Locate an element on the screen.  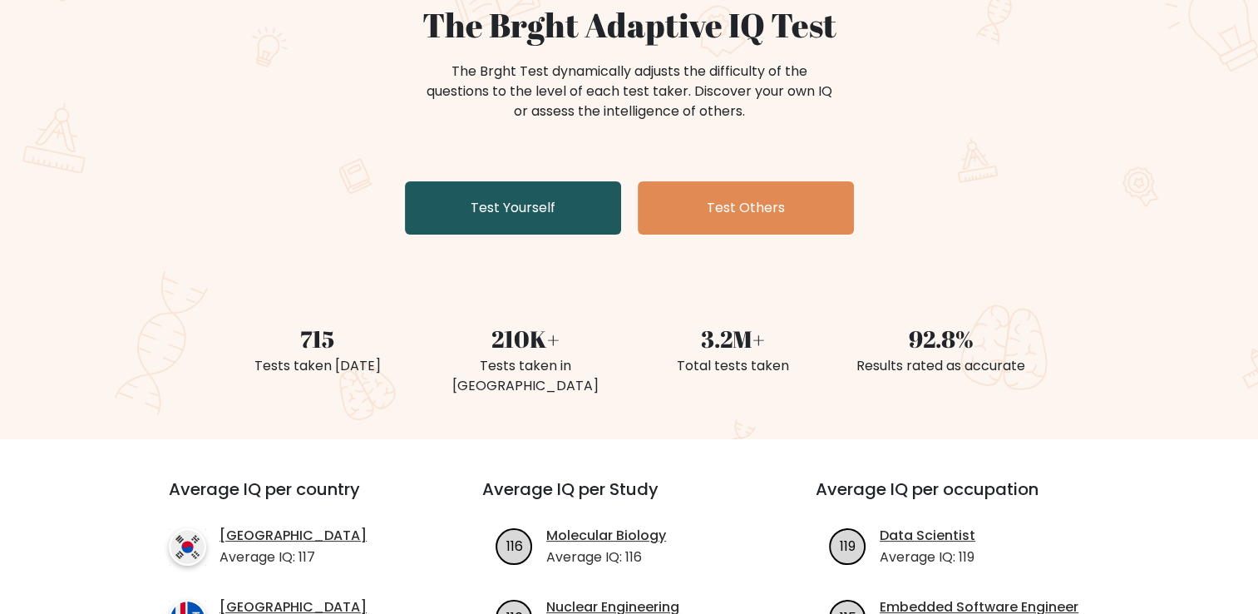
a: Molecular Biology is located at coordinates (606, 535).